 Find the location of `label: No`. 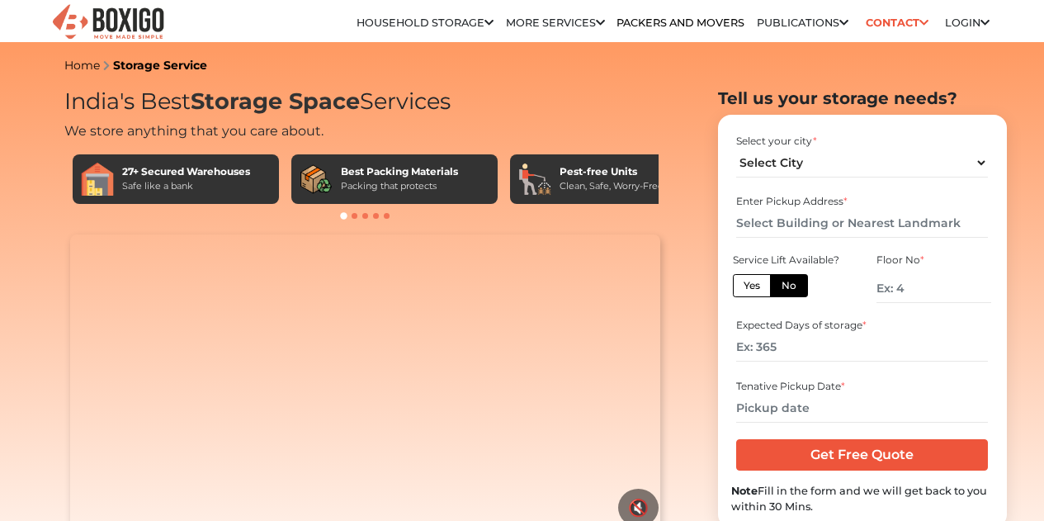

label: No is located at coordinates (789, 285).